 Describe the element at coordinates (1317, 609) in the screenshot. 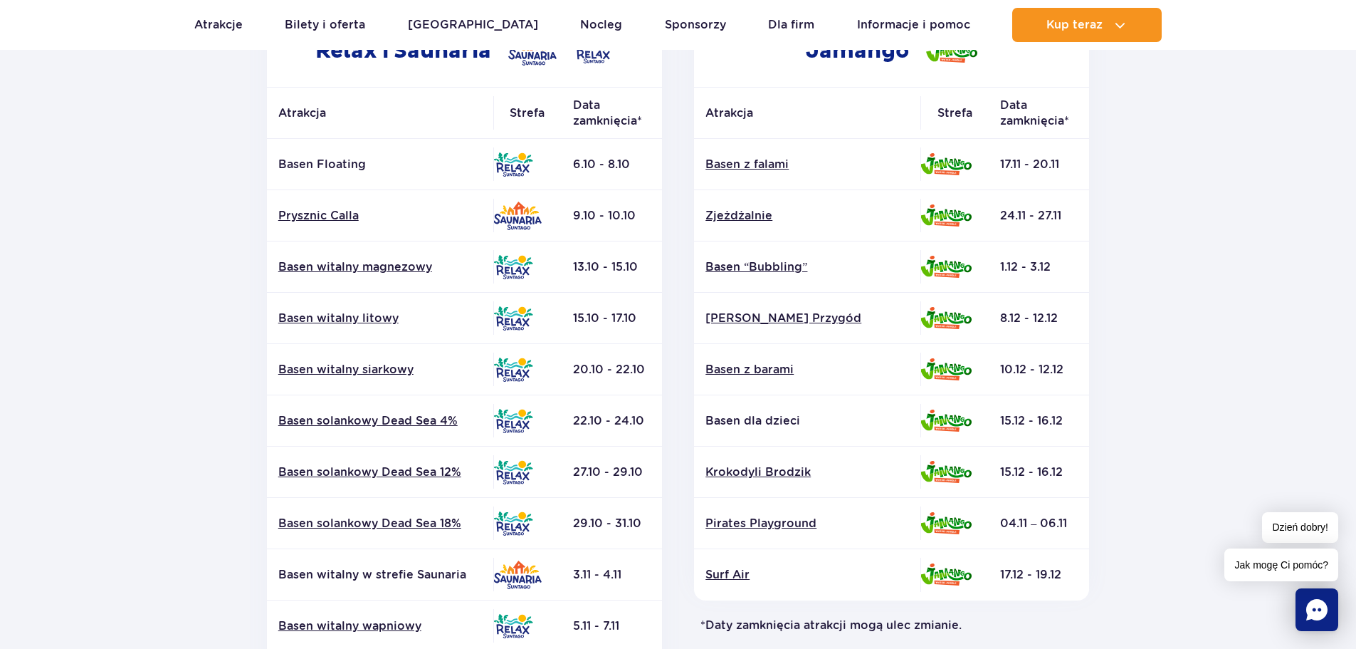

I see `div: Chat` at that location.